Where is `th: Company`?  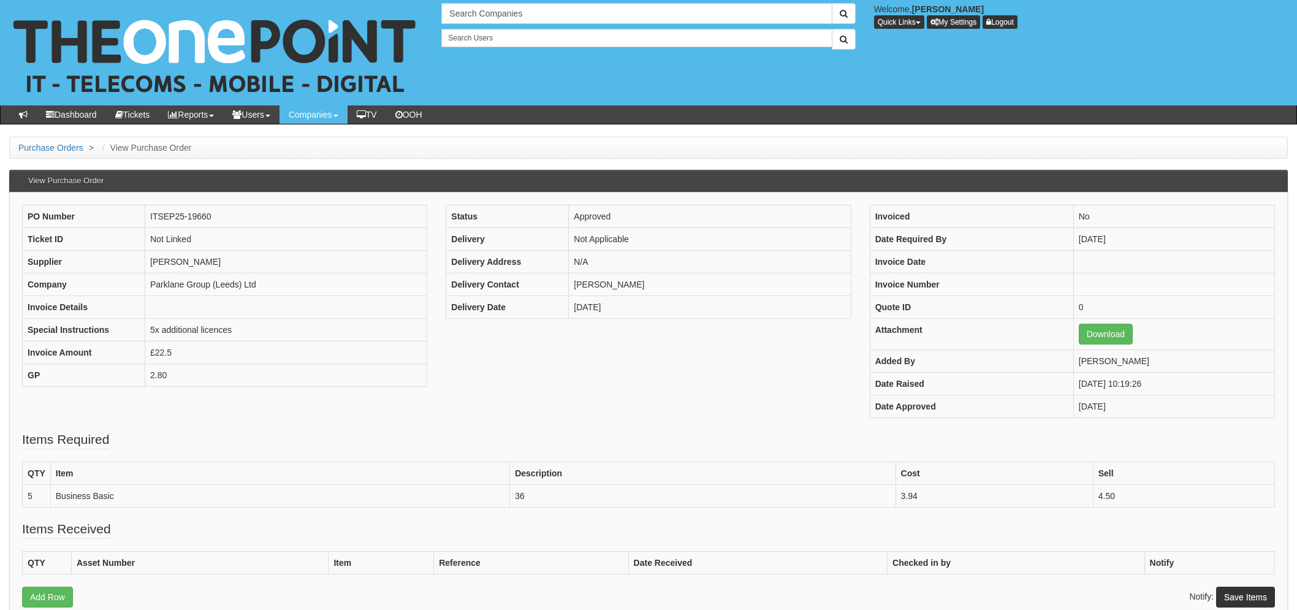 th: Company is located at coordinates (84, 284).